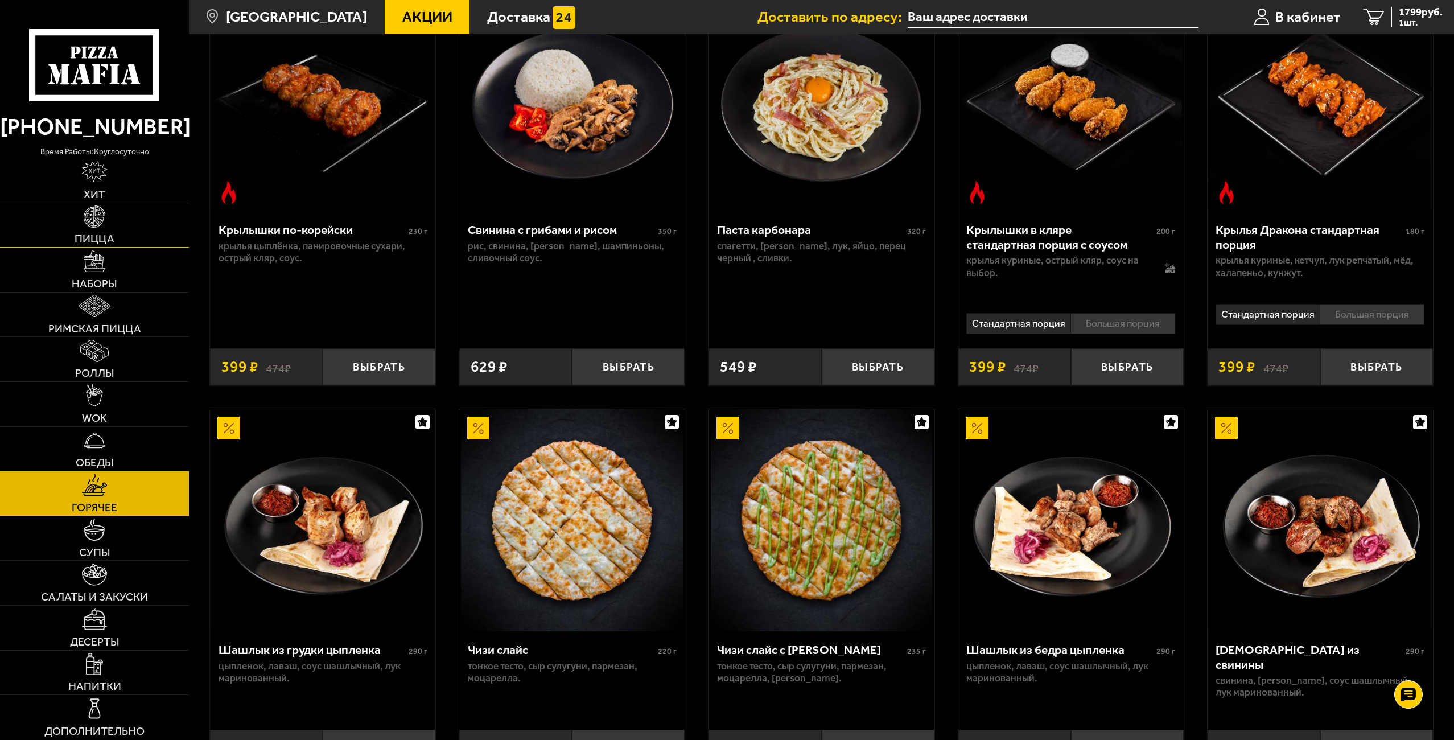 This screenshot has width=1454, height=740. What do you see at coordinates (323, 520) in the screenshot?
I see `a: АкционныйШашлык из грудки цыпленка` at bounding box center [323, 520].